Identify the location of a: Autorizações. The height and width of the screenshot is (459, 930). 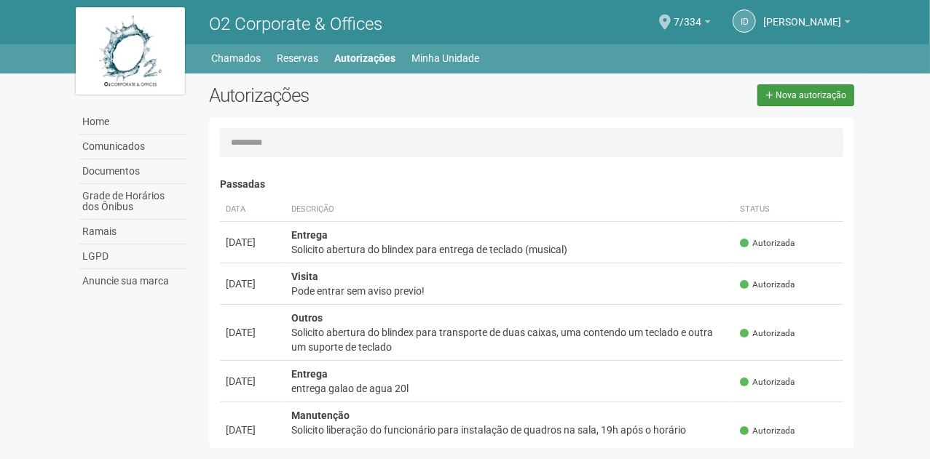
(365, 58).